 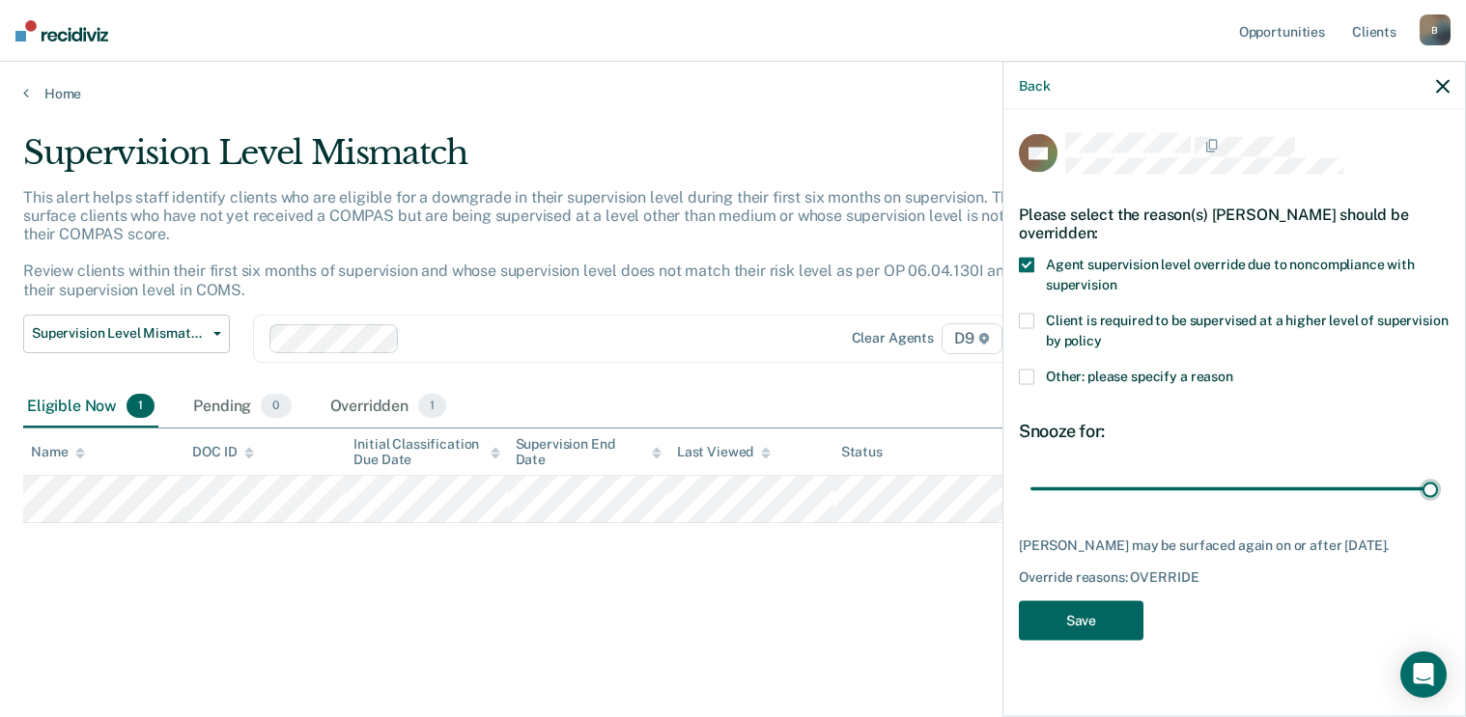 What do you see at coordinates (723, 452) in the screenshot?
I see `div: Last Viewed` at bounding box center [723, 452].